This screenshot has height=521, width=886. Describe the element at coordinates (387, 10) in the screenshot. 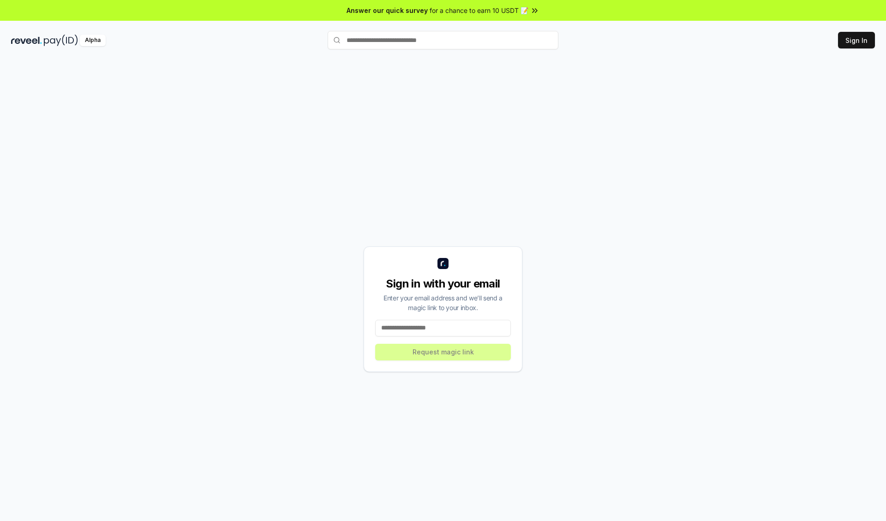

I see `span: Answer our quick survey` at that location.